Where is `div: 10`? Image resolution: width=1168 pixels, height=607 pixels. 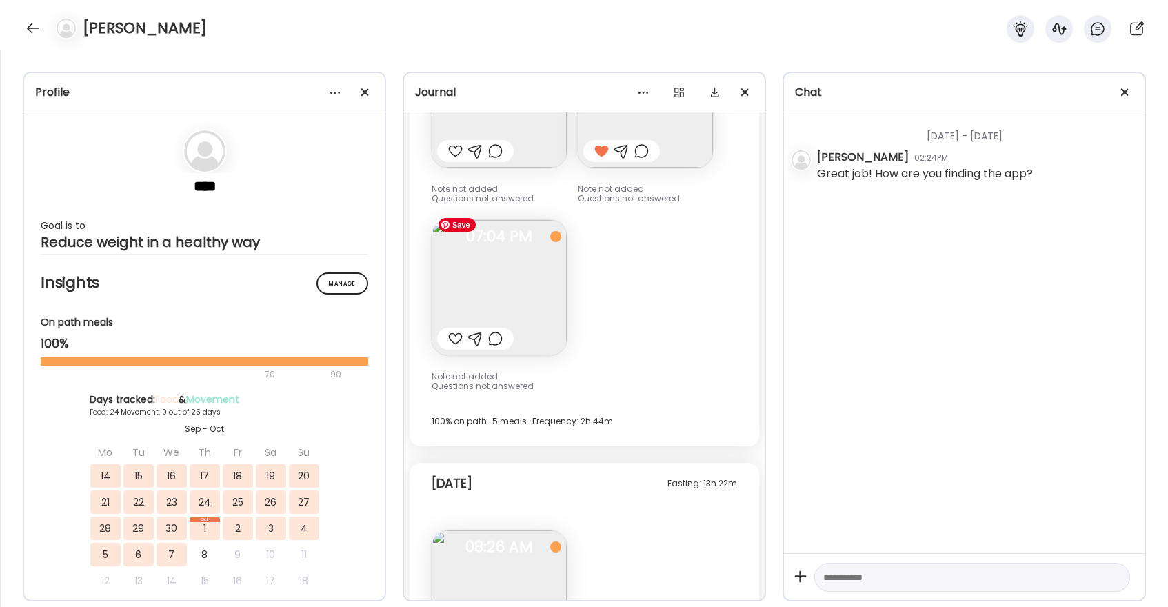 div: 10 is located at coordinates (271, 554).